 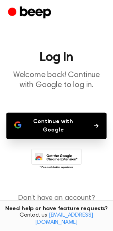 What do you see at coordinates (56, 80) in the screenshot?
I see `p: Welcome back! Continue with Google to log in.` at bounding box center [56, 80].